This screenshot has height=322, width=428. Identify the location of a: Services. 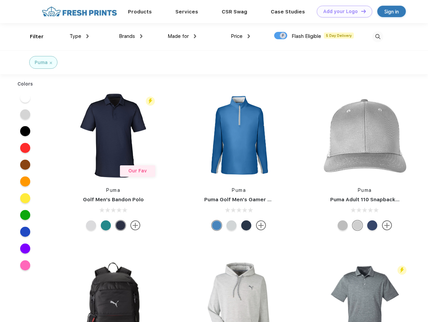
(187, 12).